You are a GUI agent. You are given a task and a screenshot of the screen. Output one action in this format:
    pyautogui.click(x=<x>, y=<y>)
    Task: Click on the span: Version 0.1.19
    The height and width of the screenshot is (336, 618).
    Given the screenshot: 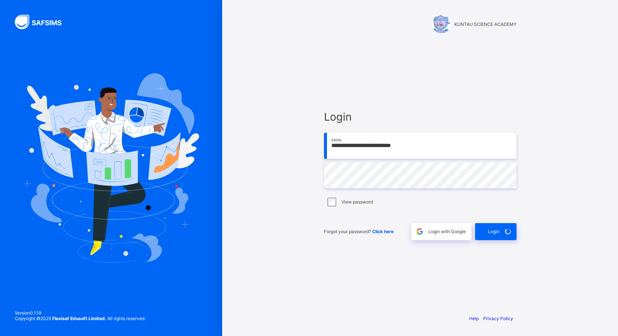 What is the action you would take?
    pyautogui.click(x=80, y=313)
    